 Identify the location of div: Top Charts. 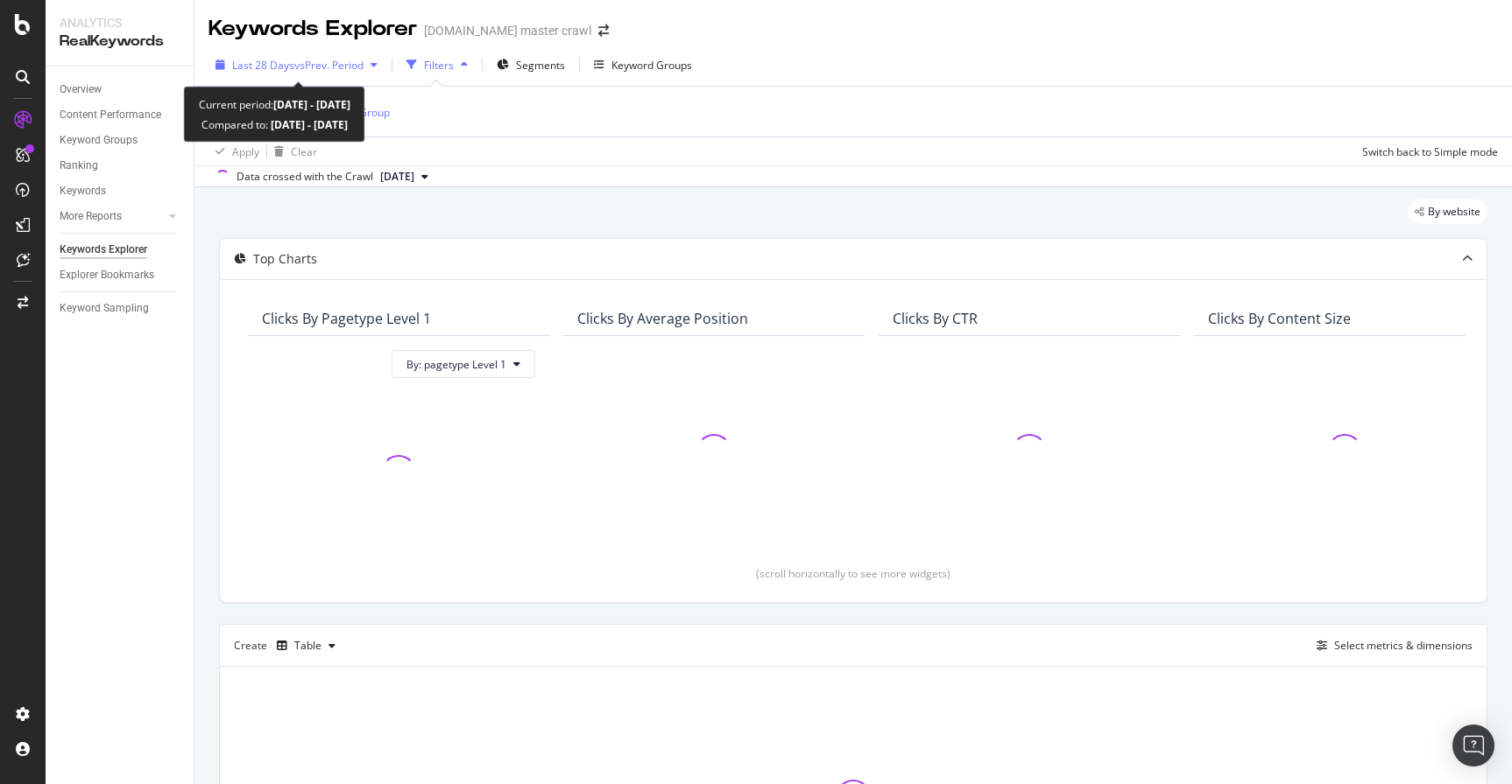
(285, 259).